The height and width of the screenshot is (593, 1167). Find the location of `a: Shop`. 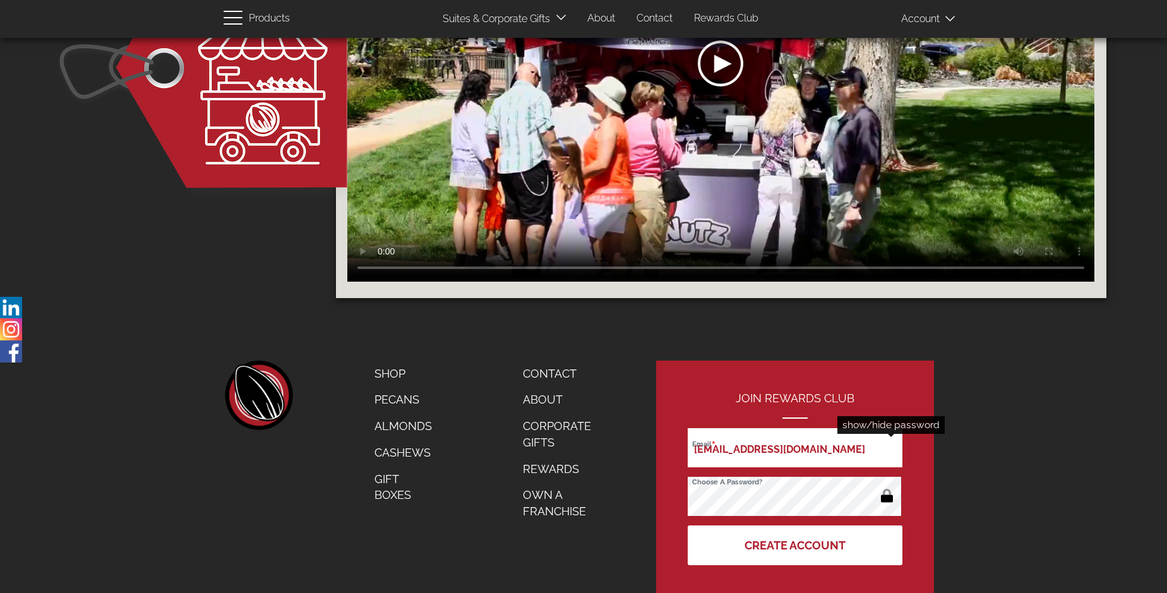

a: Shop is located at coordinates (403, 374).